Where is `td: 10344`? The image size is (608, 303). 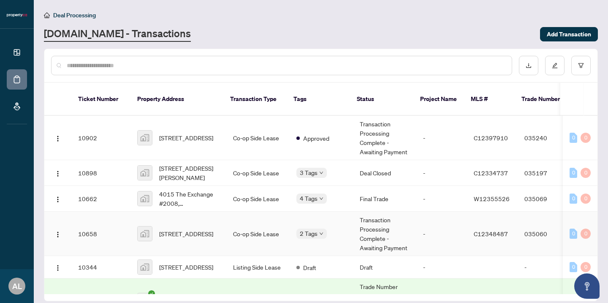 td: 10344 is located at coordinates (101, 267).